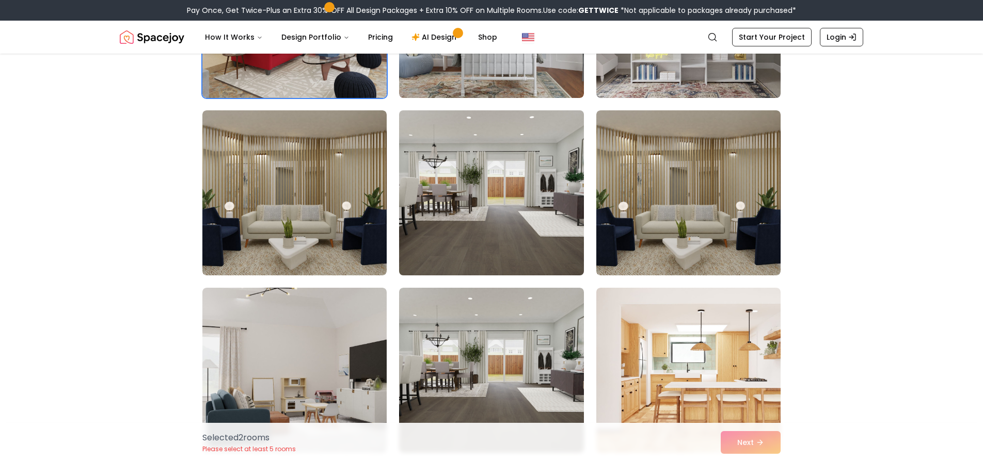  Describe the element at coordinates (688, 371) in the screenshot. I see `img: Room room-27` at that location.